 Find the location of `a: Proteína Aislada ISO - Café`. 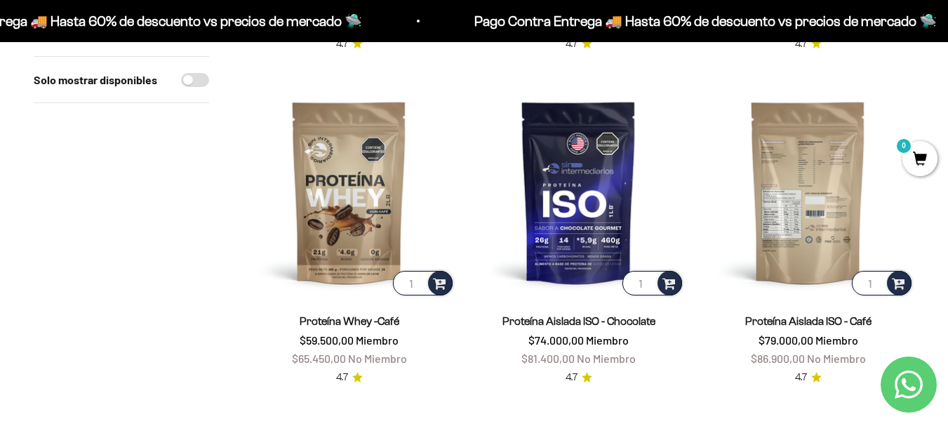

a: Proteína Aislada ISO - Café is located at coordinates (809, 321).